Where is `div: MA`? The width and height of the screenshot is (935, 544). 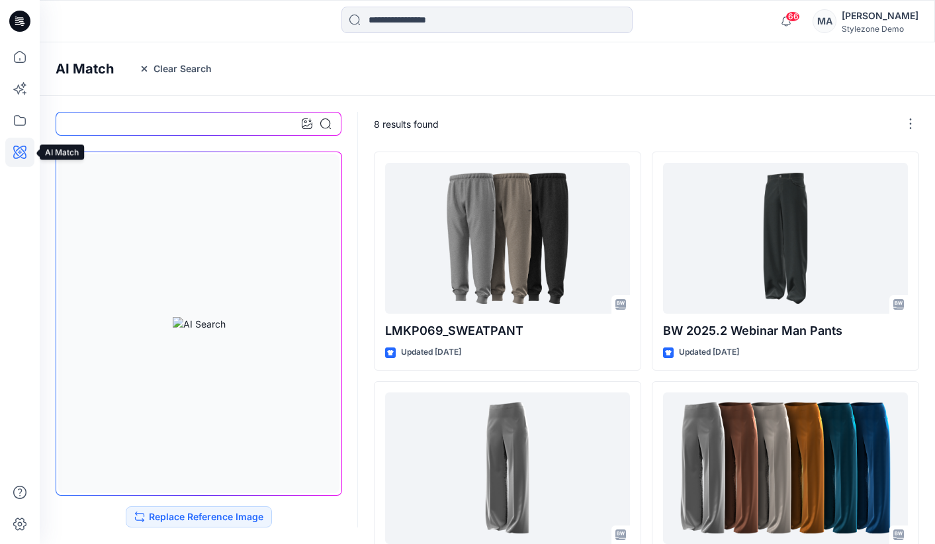
div: MA is located at coordinates (824, 21).